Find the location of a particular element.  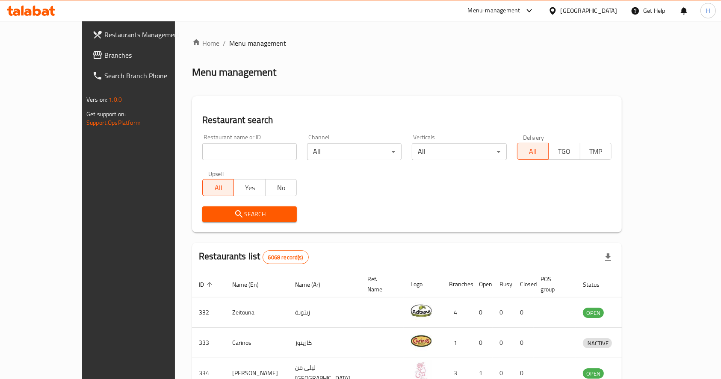

img: Carinos is located at coordinates (421, 341).